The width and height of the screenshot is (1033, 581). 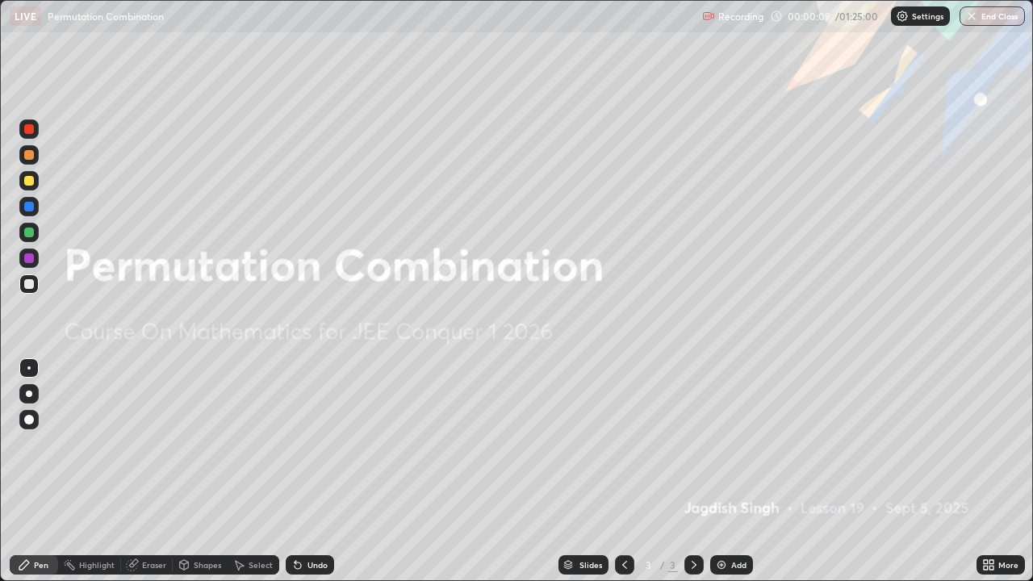 What do you see at coordinates (927, 16) in the screenshot?
I see `p: Settings` at bounding box center [927, 16].